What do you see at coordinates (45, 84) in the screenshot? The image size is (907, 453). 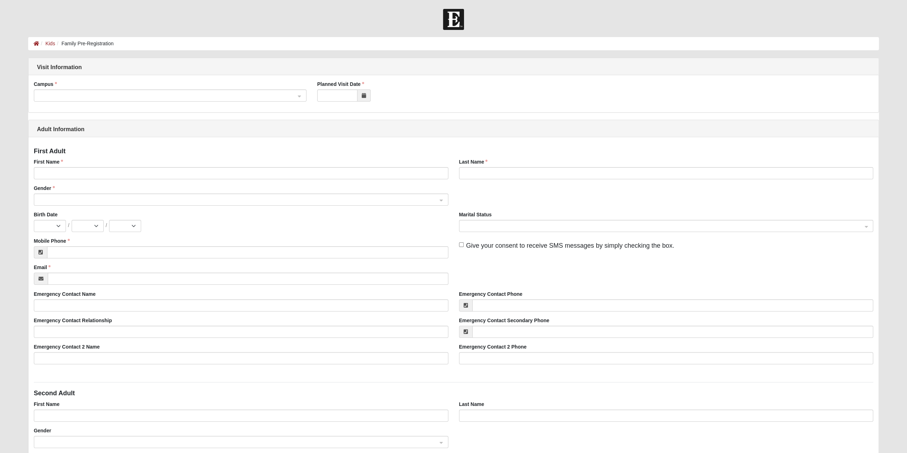 I see `label: Campus` at bounding box center [45, 84].